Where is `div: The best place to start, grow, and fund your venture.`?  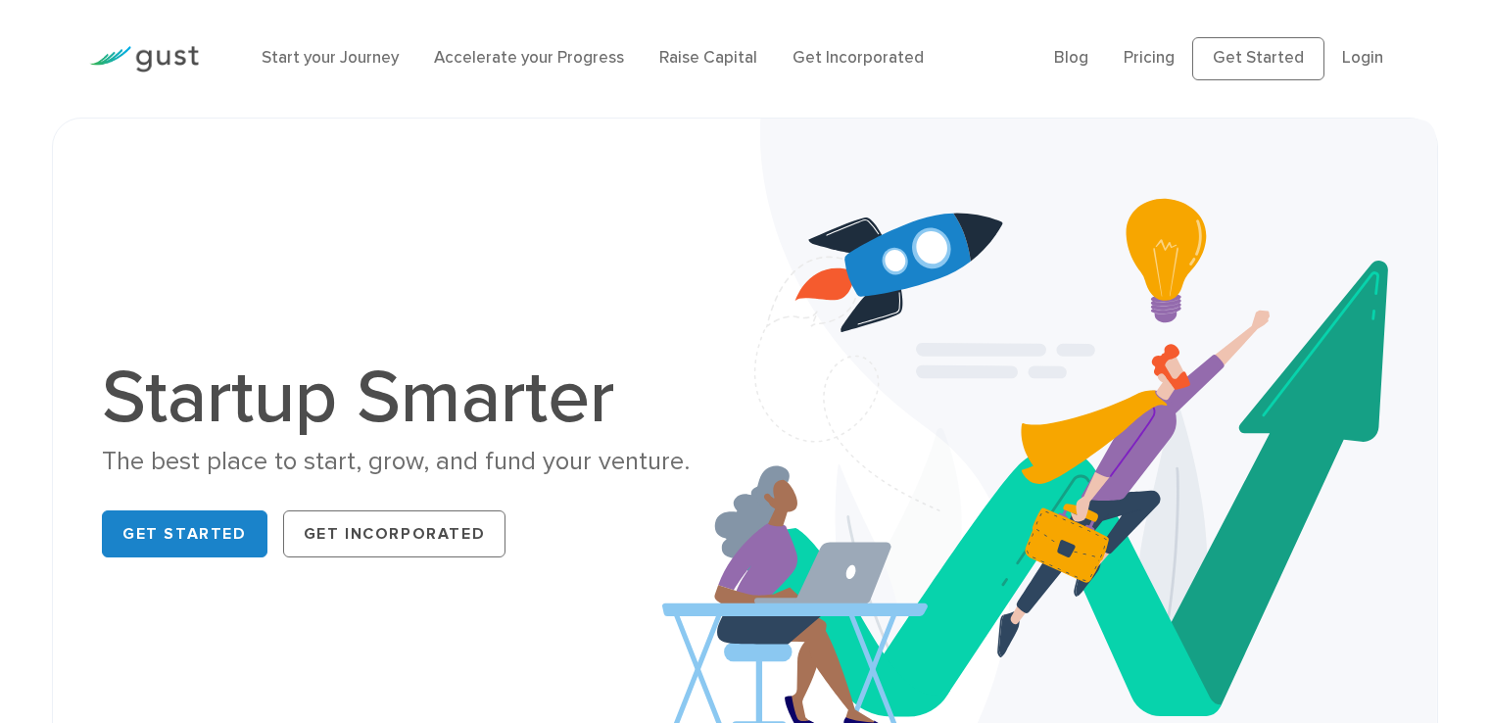
div: The best place to start, grow, and fund your venture. is located at coordinates (415, 461).